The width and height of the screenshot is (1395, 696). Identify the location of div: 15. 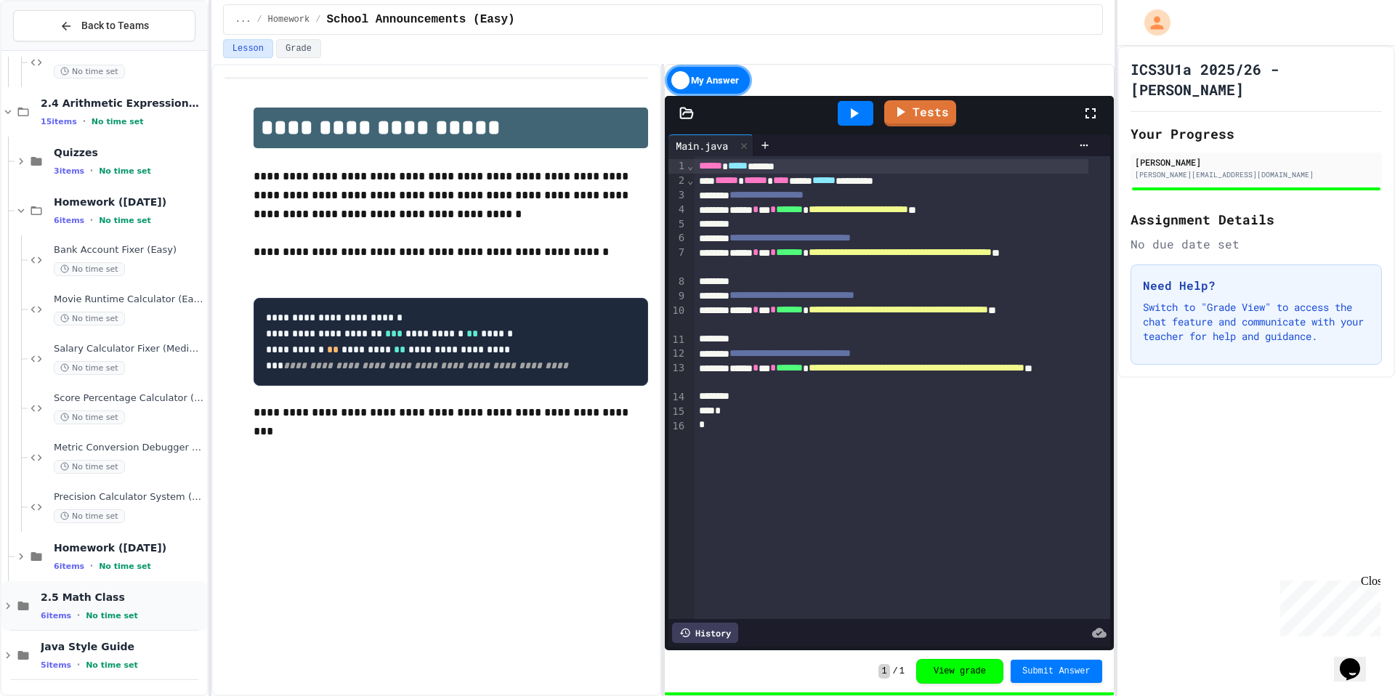
(677, 412).